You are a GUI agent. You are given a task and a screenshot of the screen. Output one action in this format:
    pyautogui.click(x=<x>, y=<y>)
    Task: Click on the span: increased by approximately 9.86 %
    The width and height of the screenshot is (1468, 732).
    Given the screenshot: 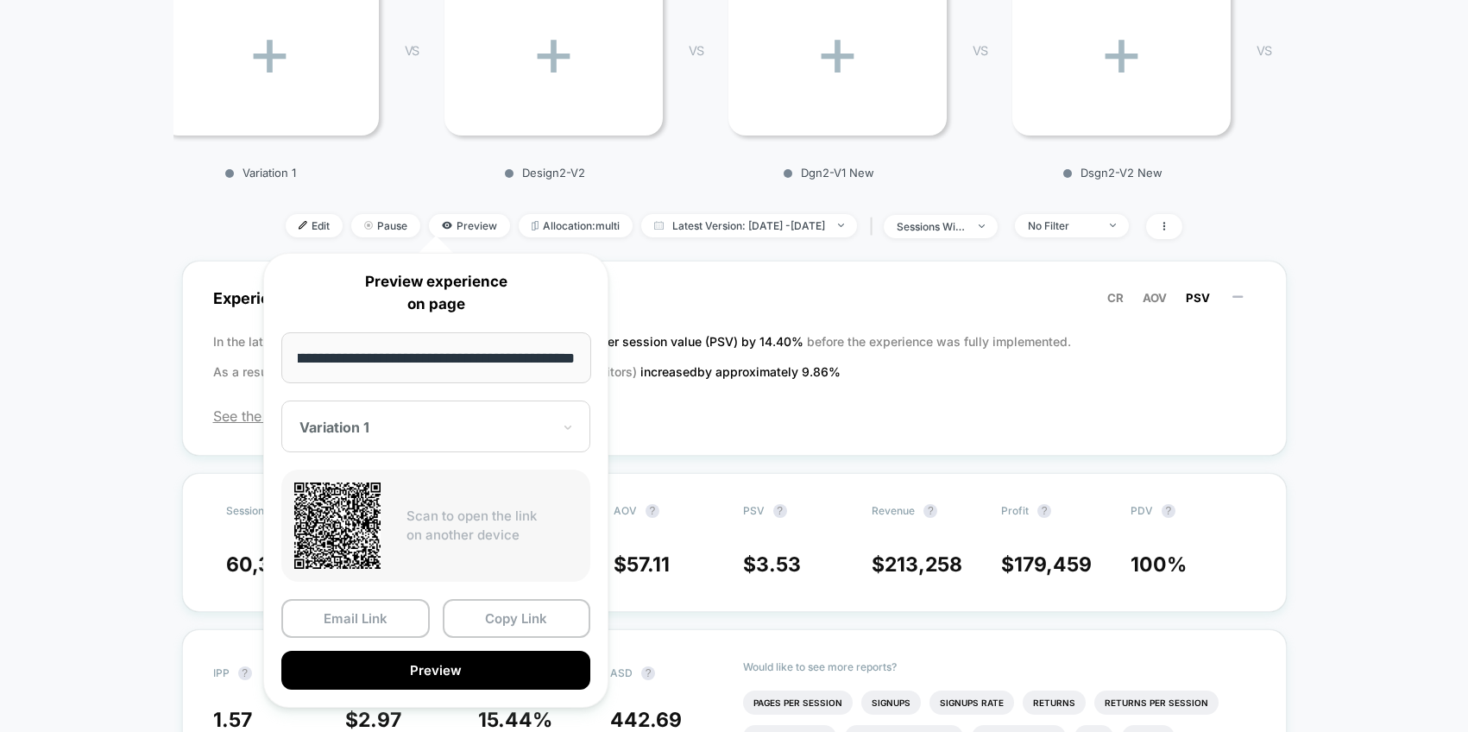 What is the action you would take?
    pyautogui.click(x=741, y=371)
    